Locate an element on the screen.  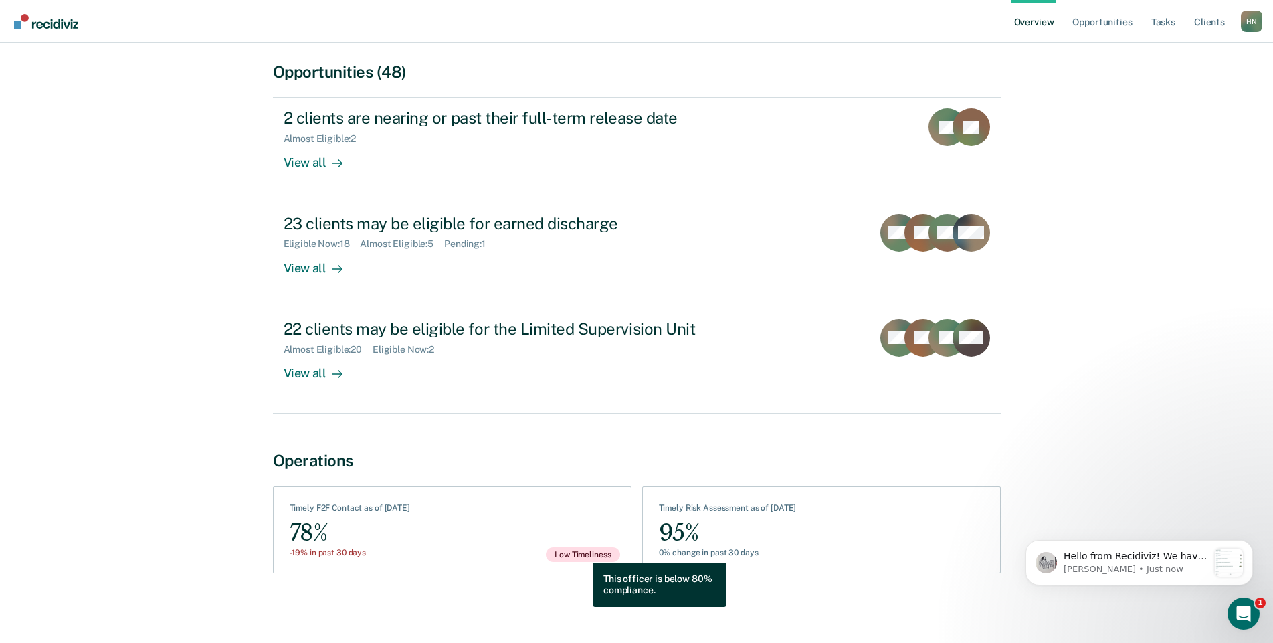
span: Hello from Recidiviz! We have some exciting news. Officers will now have their own Overview page ... is located at coordinates (130, 255).